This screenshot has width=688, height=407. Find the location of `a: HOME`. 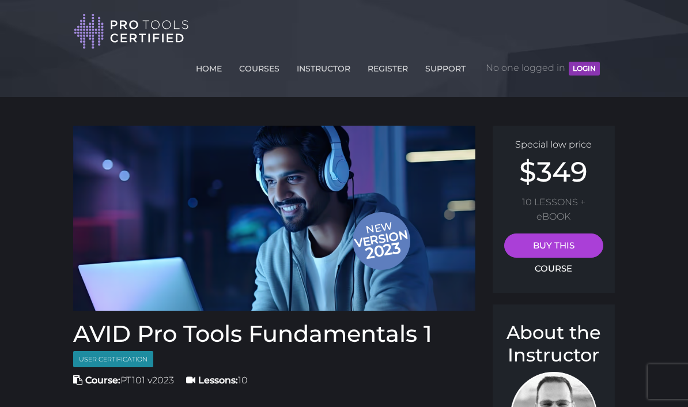

a: HOME is located at coordinates (209, 66).